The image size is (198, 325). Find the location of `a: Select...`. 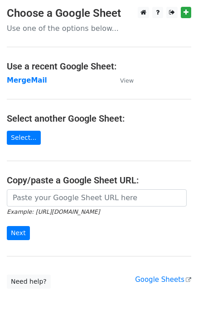

a: Select... is located at coordinates (24, 137).